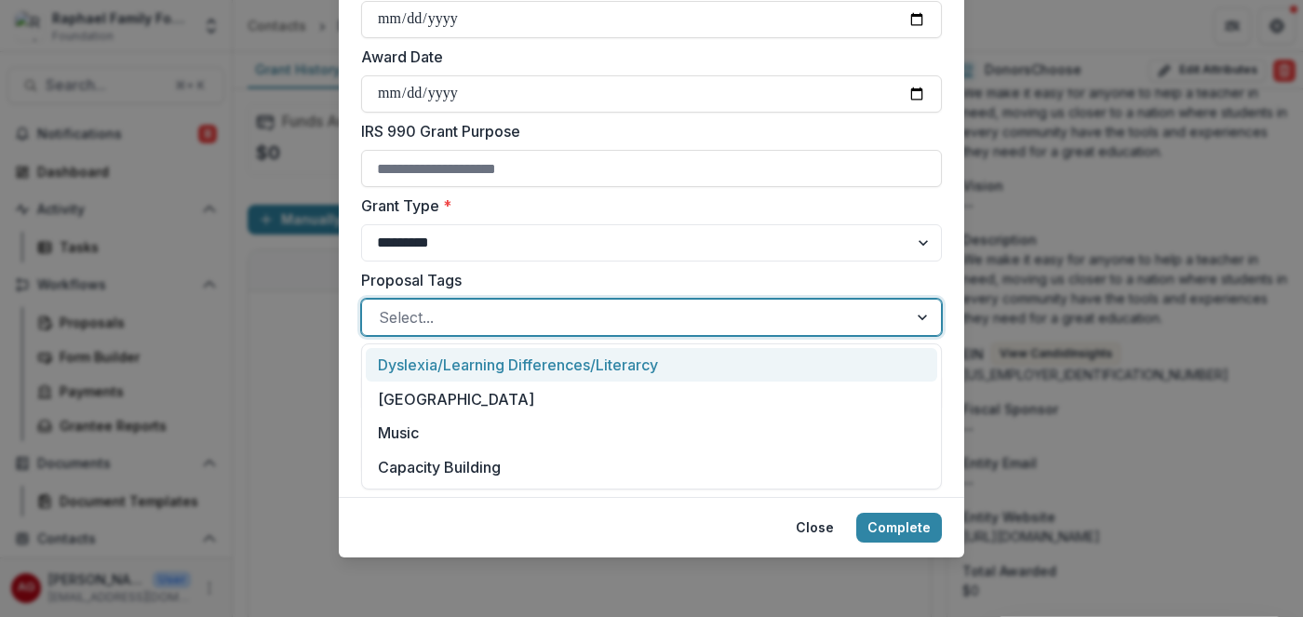 The image size is (1303, 617). I want to click on label: Grant Type, so click(646, 206).